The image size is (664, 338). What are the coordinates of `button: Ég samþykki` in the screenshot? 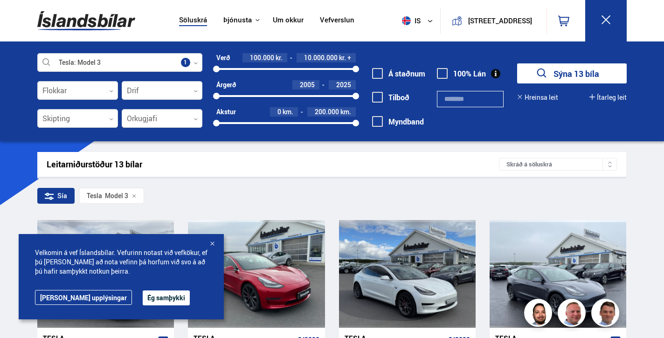 It's located at (166, 298).